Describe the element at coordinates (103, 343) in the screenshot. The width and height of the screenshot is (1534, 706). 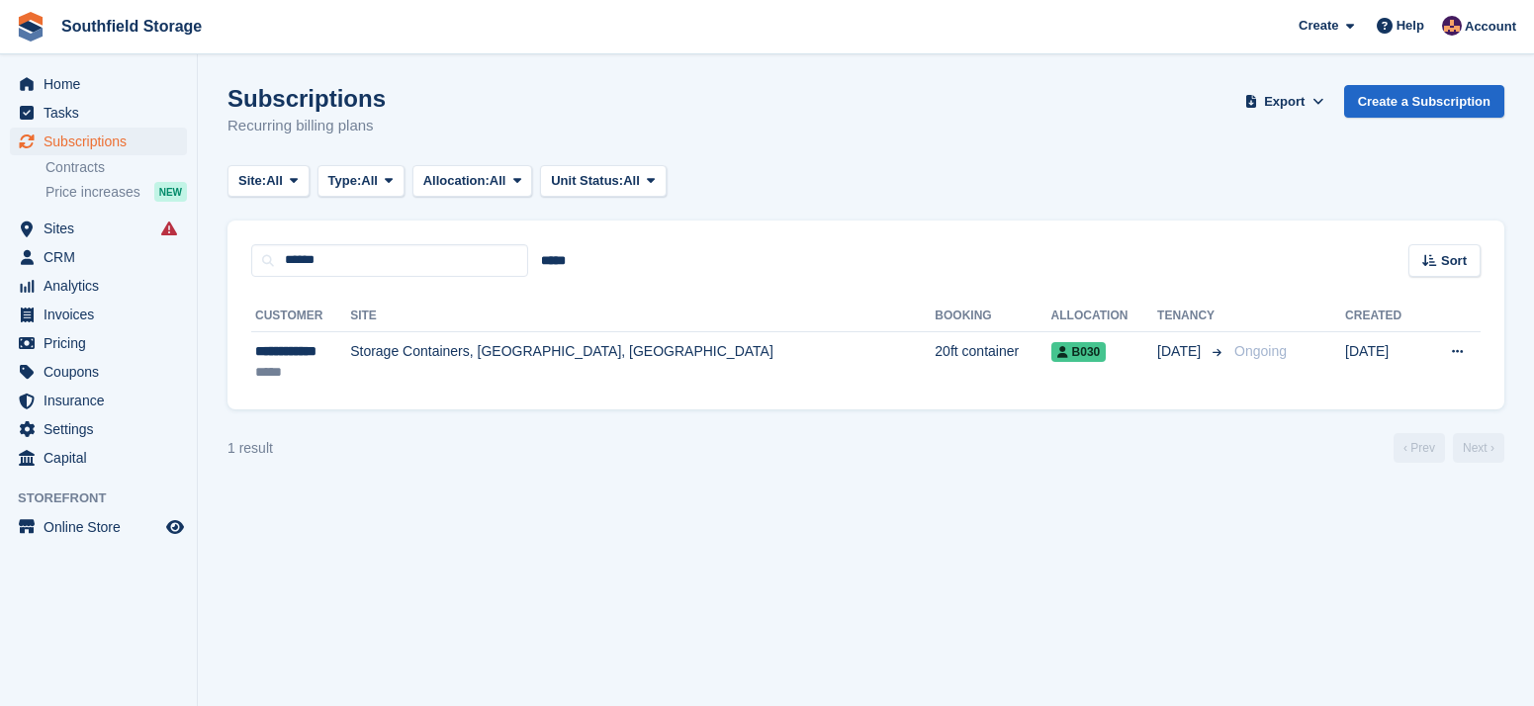
I see `span: Pricing` at that location.